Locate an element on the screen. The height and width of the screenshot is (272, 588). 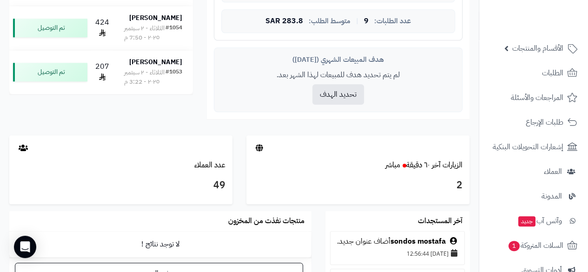
div: #1054 is located at coordinates (174, 33).